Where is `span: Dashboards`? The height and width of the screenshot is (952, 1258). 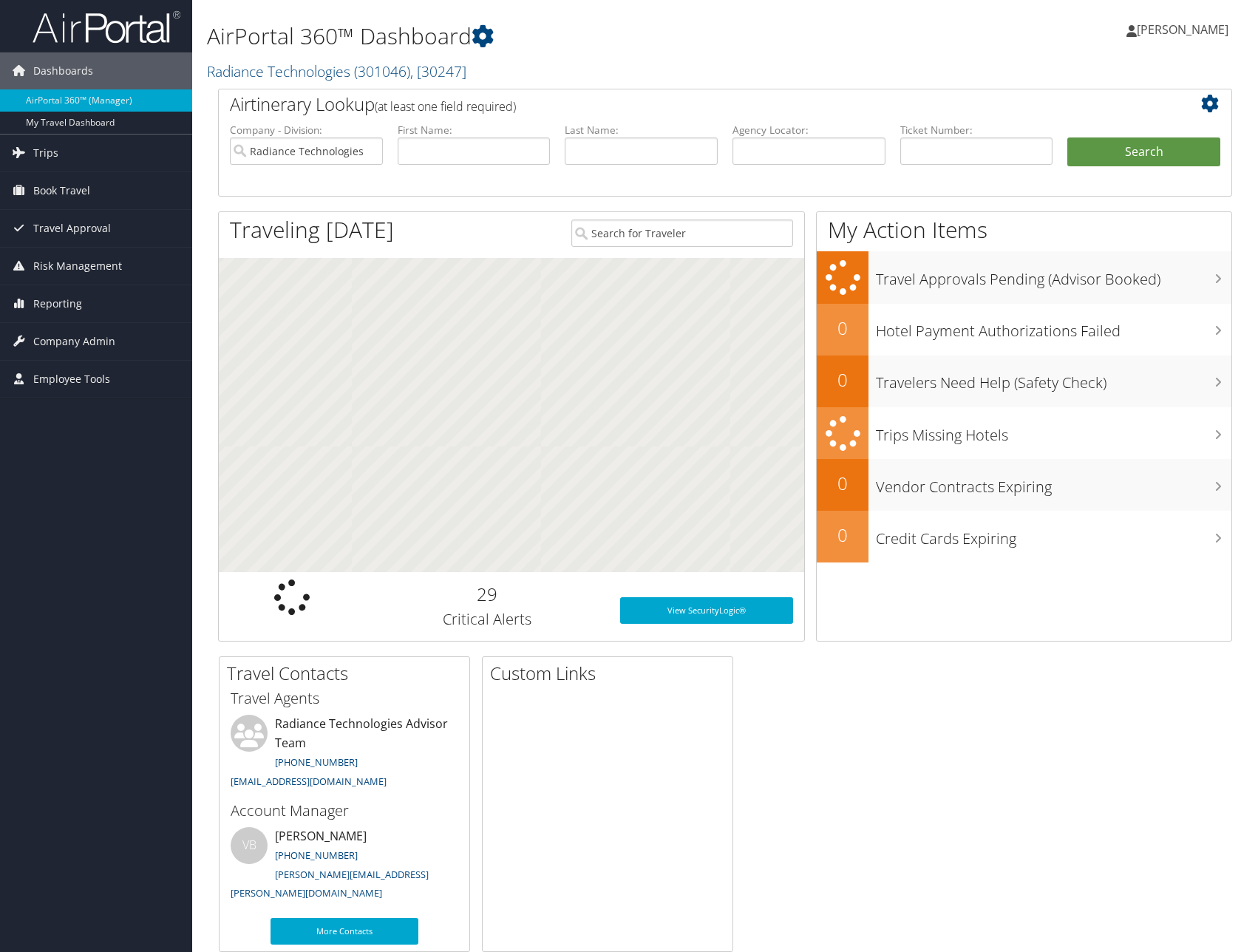
span: Dashboards is located at coordinates (63, 71).